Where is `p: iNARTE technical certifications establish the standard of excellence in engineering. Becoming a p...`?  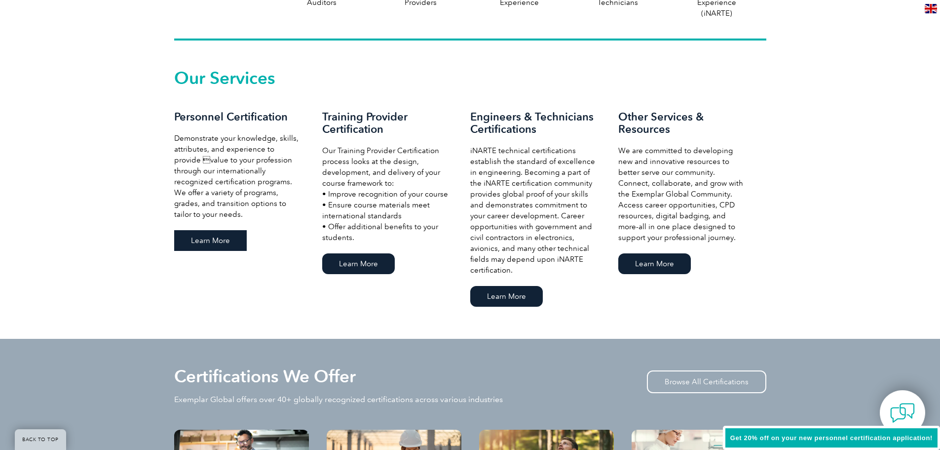
p: iNARTE technical certifications establish the standard of excellence in engineering. Becoming a p... is located at coordinates (534, 210).